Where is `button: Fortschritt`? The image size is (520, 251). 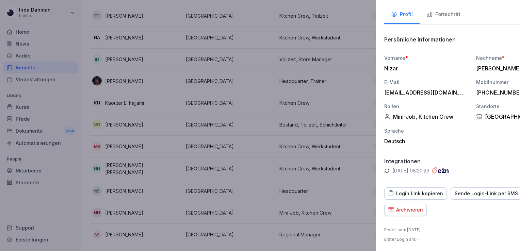
button: Fortschritt is located at coordinates (443, 15).